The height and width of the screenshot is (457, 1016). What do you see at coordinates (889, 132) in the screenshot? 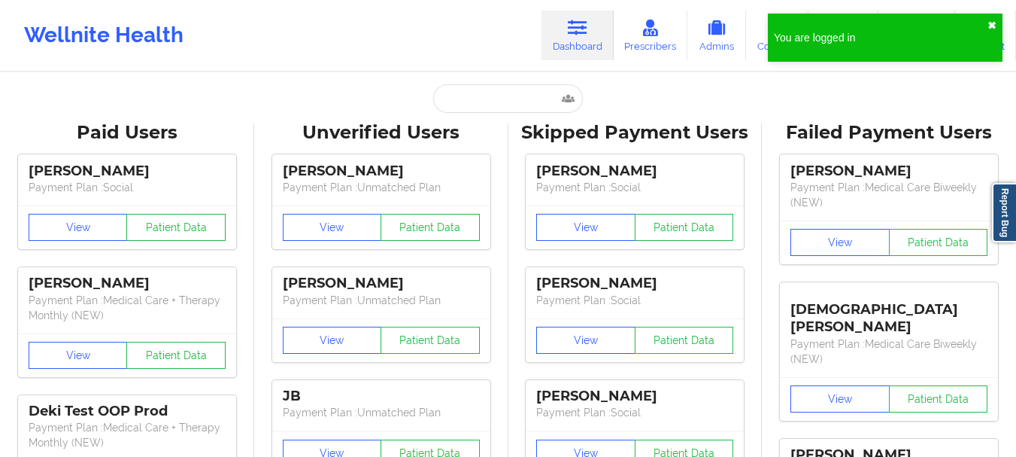
I see `div: Failed Payment Users` at bounding box center [889, 132].